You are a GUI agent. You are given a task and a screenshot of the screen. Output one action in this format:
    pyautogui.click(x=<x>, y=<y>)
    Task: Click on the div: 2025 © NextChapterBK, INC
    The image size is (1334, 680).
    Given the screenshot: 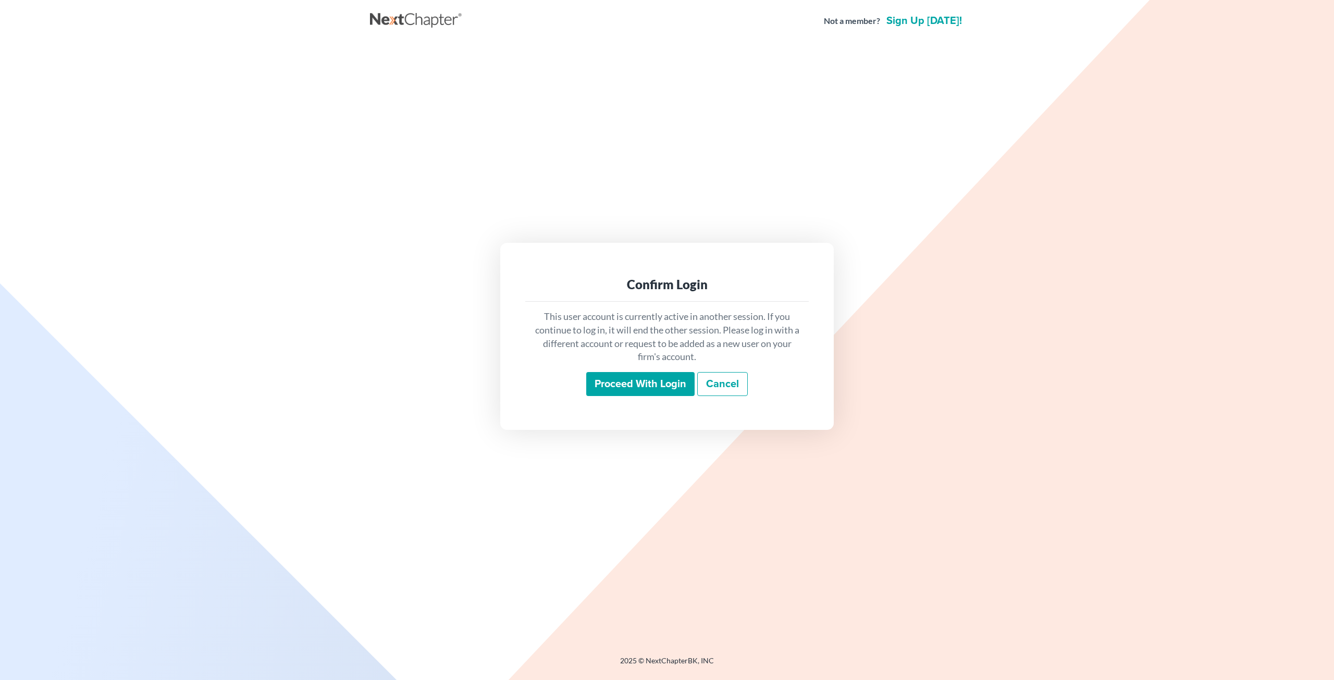 What is the action you would take?
    pyautogui.click(x=667, y=665)
    